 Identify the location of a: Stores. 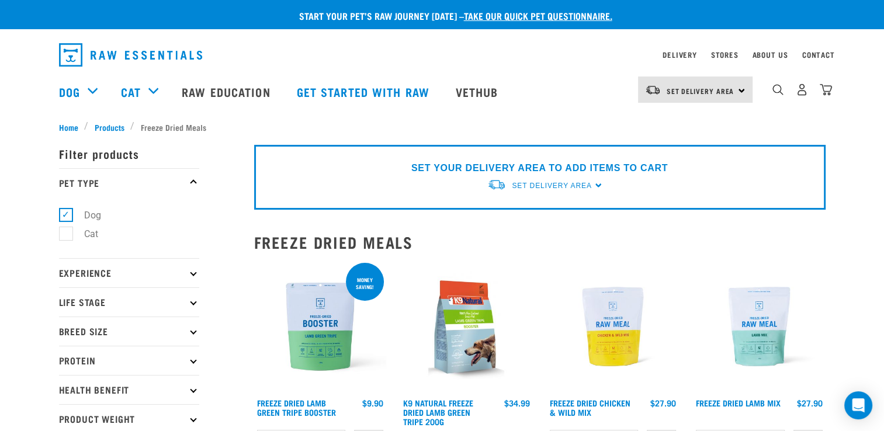
(724, 54).